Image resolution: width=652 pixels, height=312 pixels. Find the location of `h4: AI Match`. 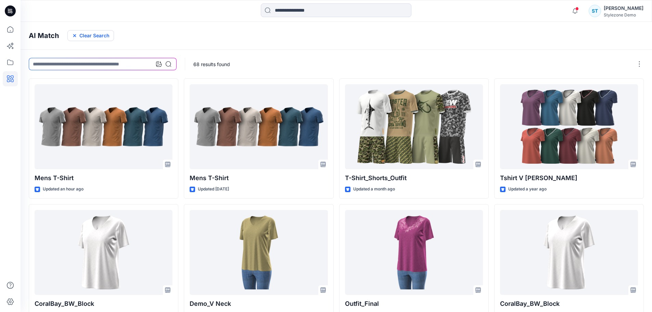

h4: AI Match is located at coordinates (44, 36).